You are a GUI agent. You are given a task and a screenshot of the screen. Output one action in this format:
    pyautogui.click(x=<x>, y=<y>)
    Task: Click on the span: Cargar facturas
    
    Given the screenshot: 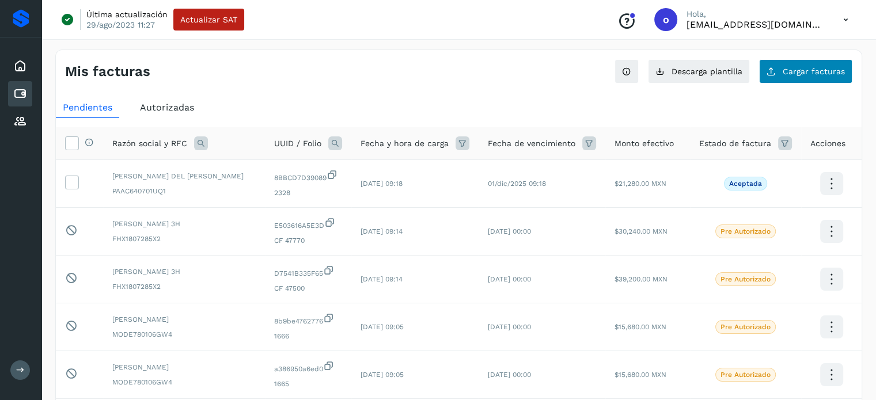 What is the action you would take?
    pyautogui.click(x=813, y=71)
    